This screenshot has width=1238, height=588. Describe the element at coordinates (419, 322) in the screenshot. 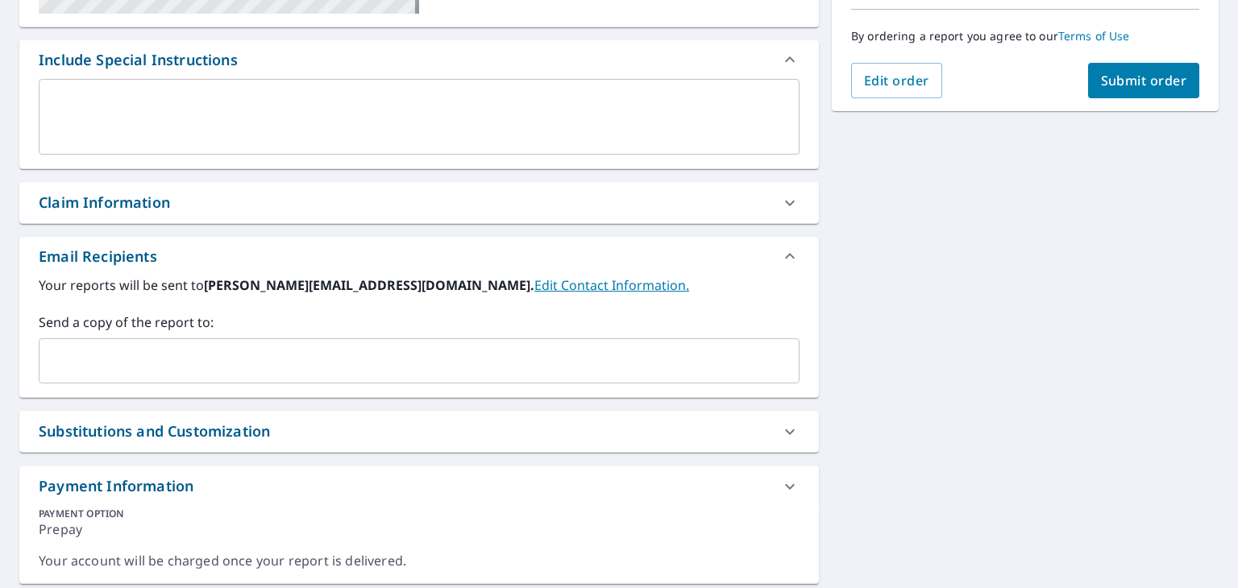

I see `label: Send a copy of the report to:` at that location.